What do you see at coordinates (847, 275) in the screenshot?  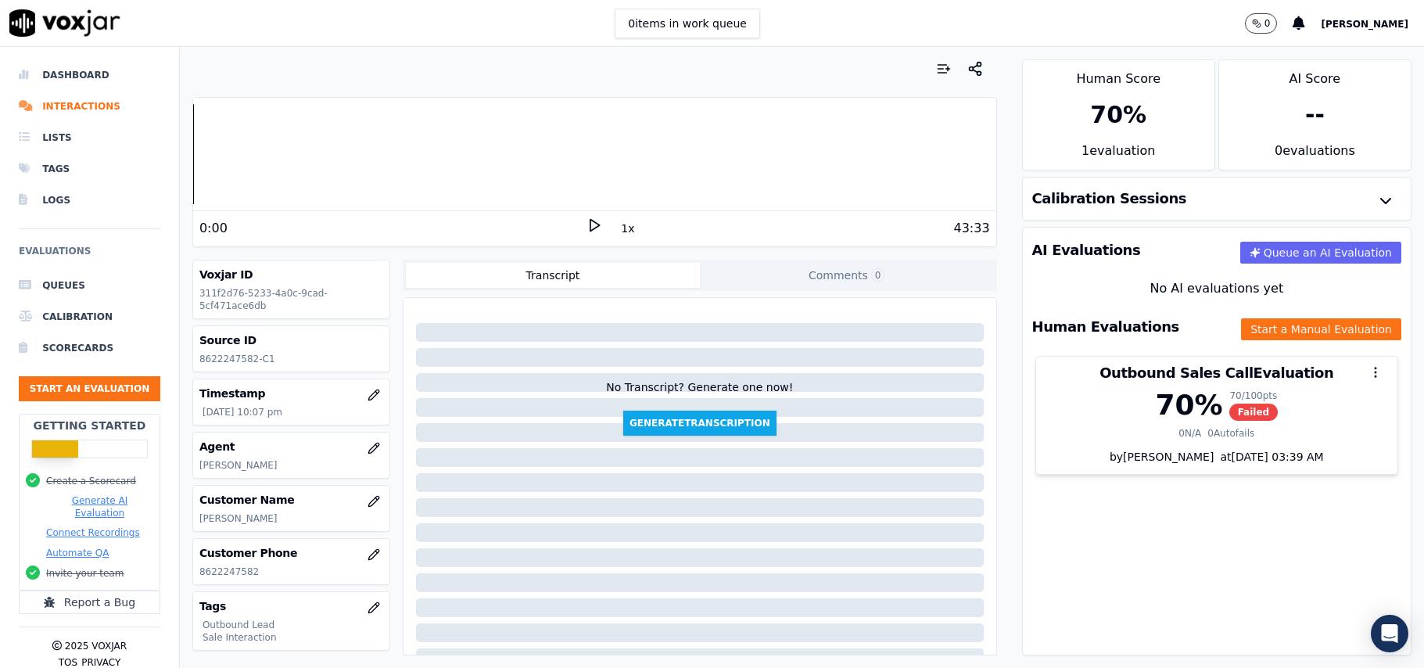 I see `button: Comments` at bounding box center [847, 275].